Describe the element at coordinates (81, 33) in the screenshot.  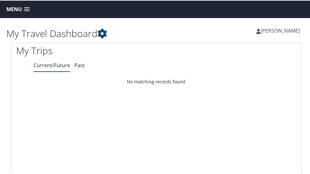
I see `h1: My Travel Dashboard` at that location.